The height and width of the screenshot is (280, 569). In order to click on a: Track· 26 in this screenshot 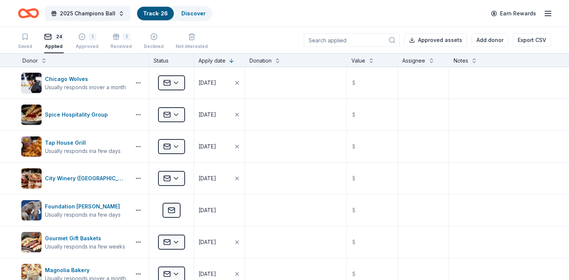, I will do `click(156, 13)`.